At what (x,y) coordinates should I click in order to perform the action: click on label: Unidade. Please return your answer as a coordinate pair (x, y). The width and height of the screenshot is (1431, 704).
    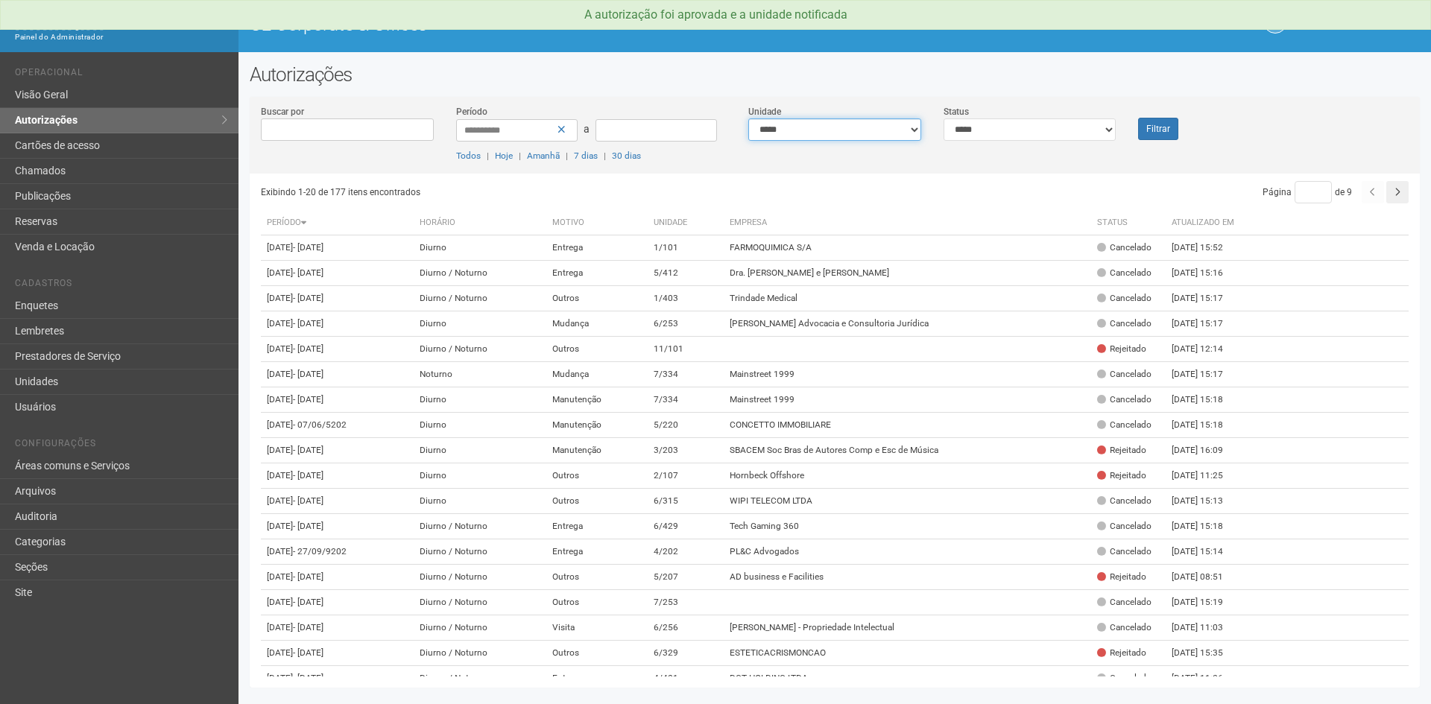
    Looking at the image, I should click on (765, 112).